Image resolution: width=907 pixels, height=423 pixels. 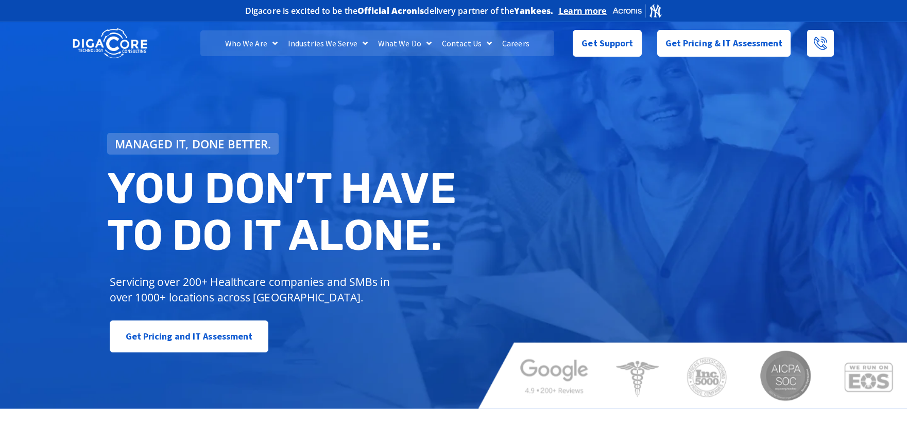 I want to click on img: Acronis, so click(x=637, y=10).